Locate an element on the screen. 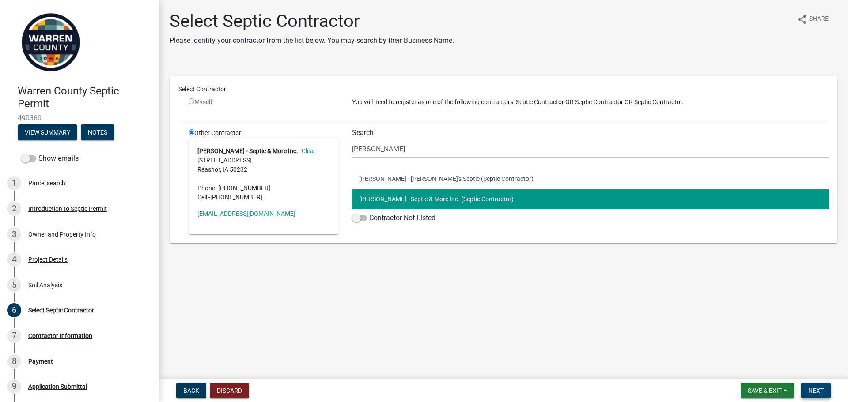 This screenshot has height=402, width=848. button: Notes is located at coordinates (98, 132).